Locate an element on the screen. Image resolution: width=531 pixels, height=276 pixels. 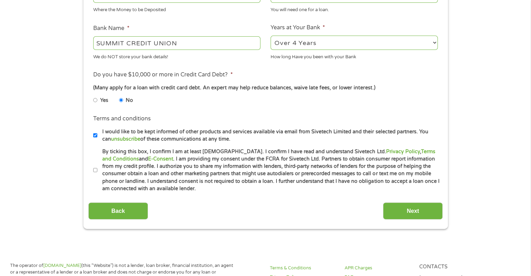
a: Terms & Conditions is located at coordinates (303, 268).